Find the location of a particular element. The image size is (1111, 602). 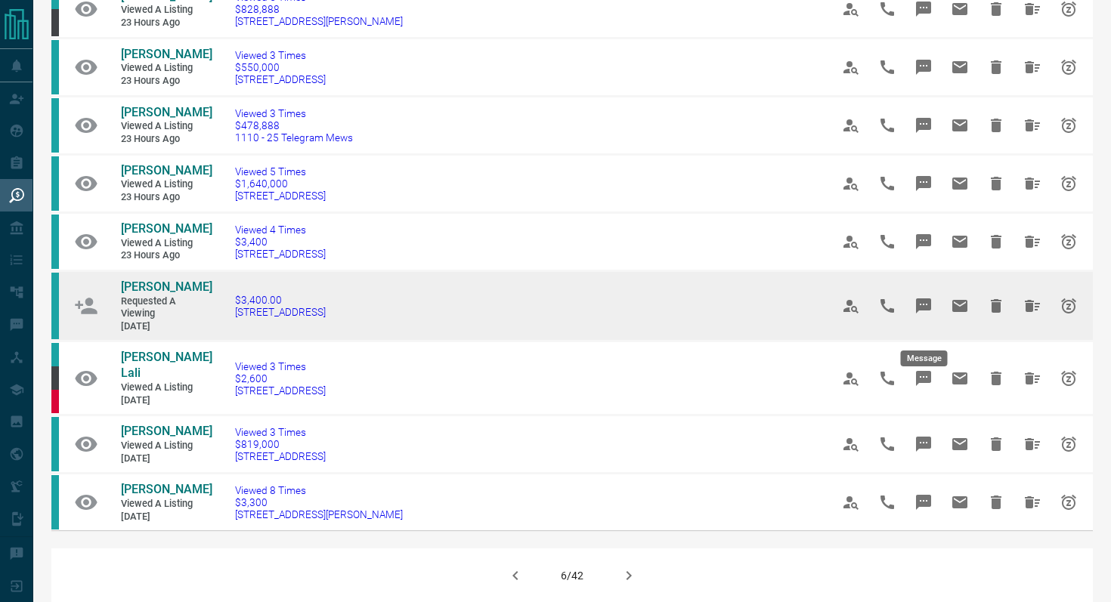

div: property.ca is located at coordinates (55, 401).